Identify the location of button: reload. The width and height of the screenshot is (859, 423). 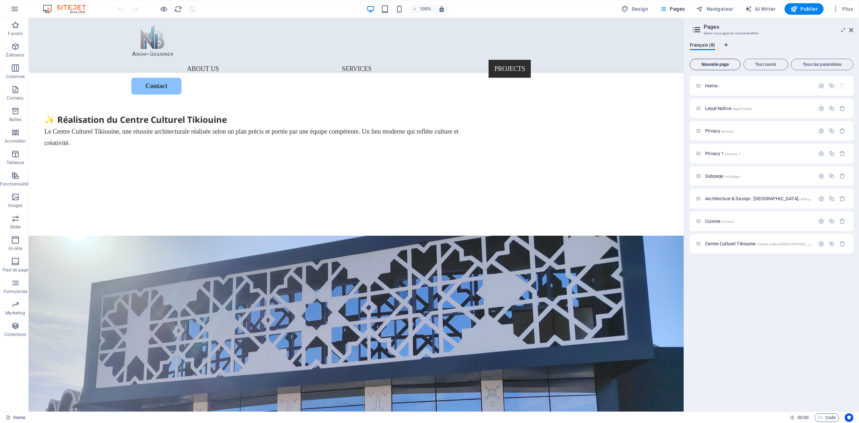
(178, 9).